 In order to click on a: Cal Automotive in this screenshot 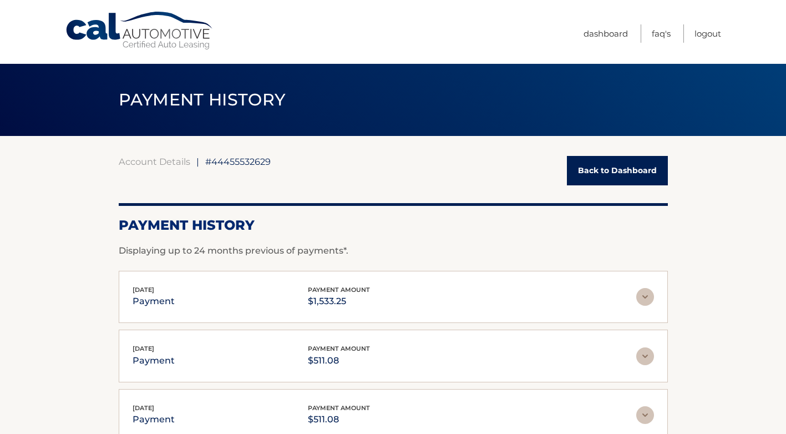, I will do `click(140, 31)`.